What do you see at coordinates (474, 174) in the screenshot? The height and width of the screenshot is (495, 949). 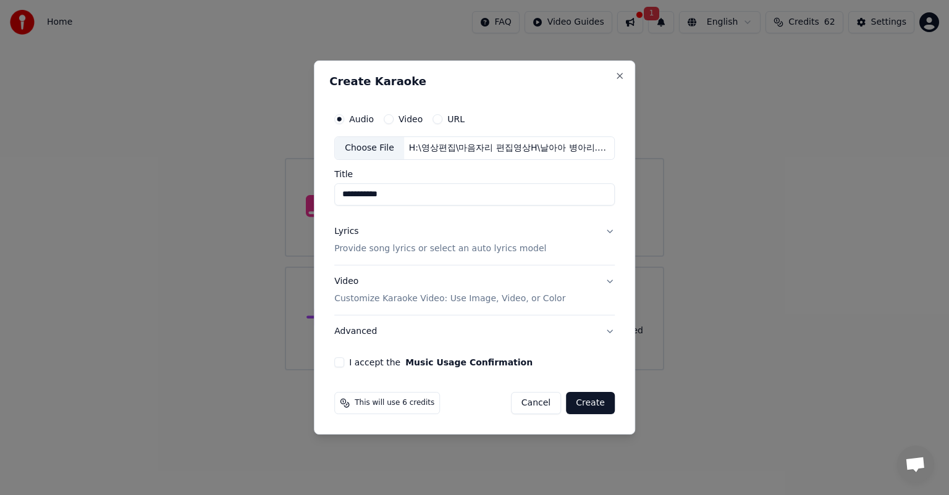 I see `label: Title` at bounding box center [474, 174].